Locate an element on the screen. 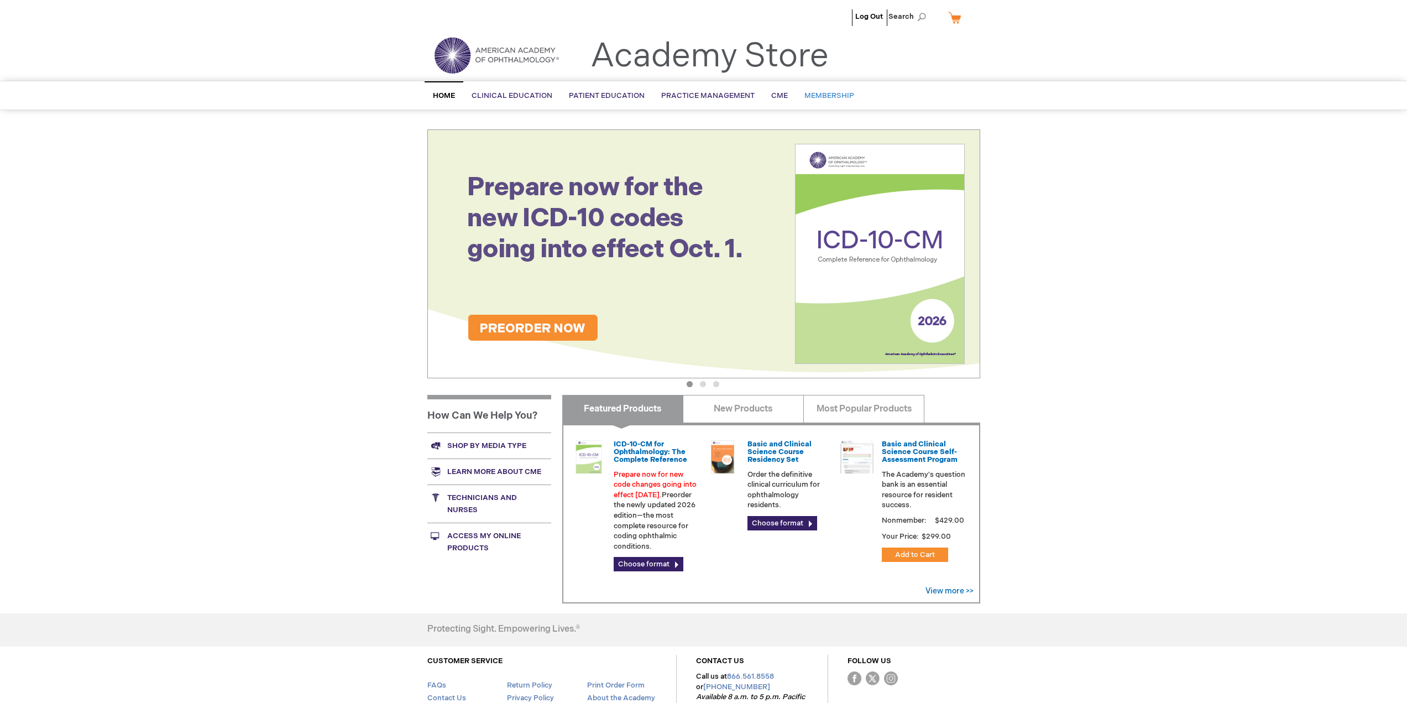 Image resolution: width=1407 pixels, height=703 pixels. p: Order the definitive clinical curriculum for ophthalmology residents. is located at coordinates (790, 490).